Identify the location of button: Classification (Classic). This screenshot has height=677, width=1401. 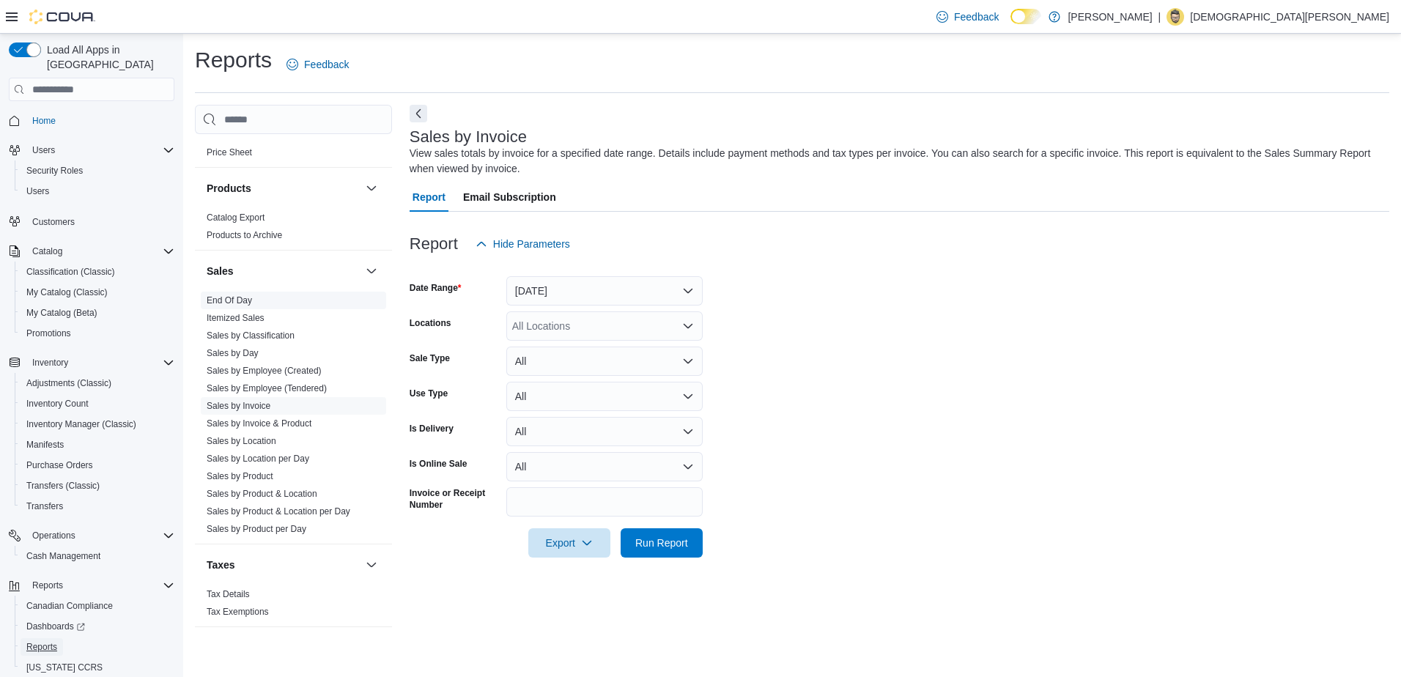
(97, 272).